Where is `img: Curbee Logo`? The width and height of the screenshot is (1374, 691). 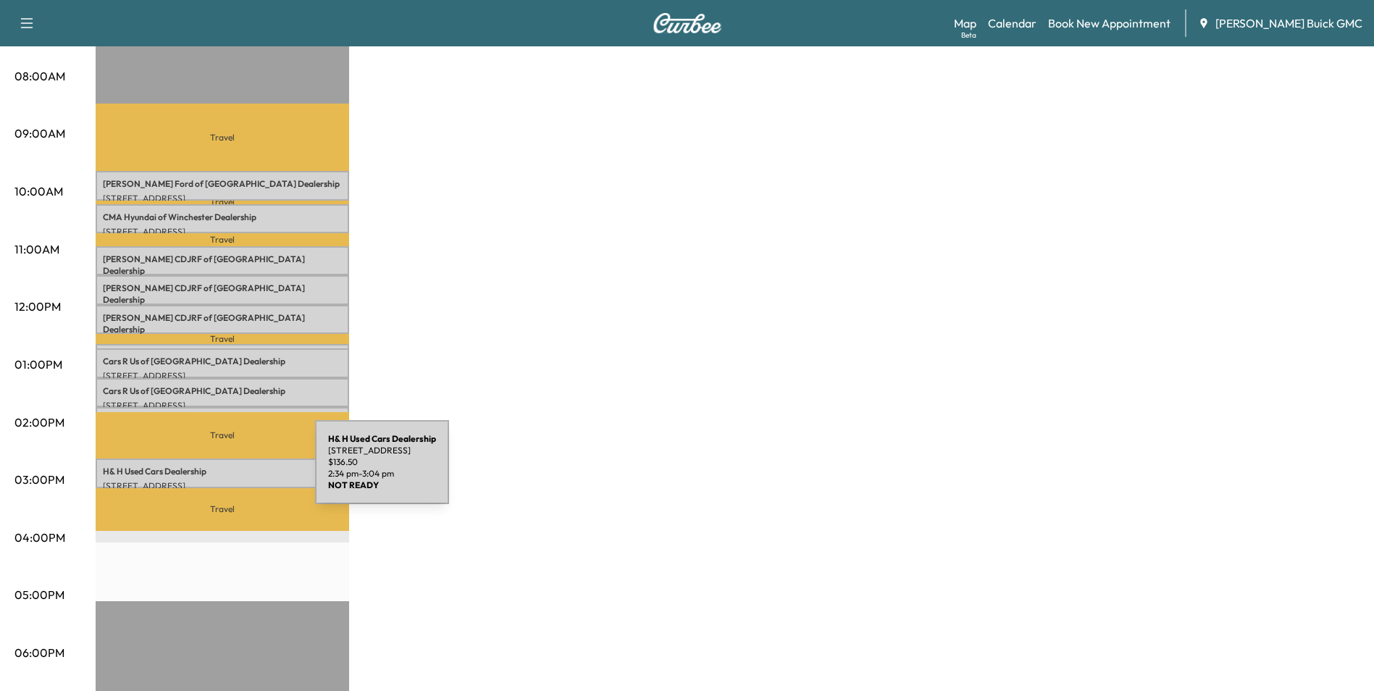 img: Curbee Logo is located at coordinates (688, 23).